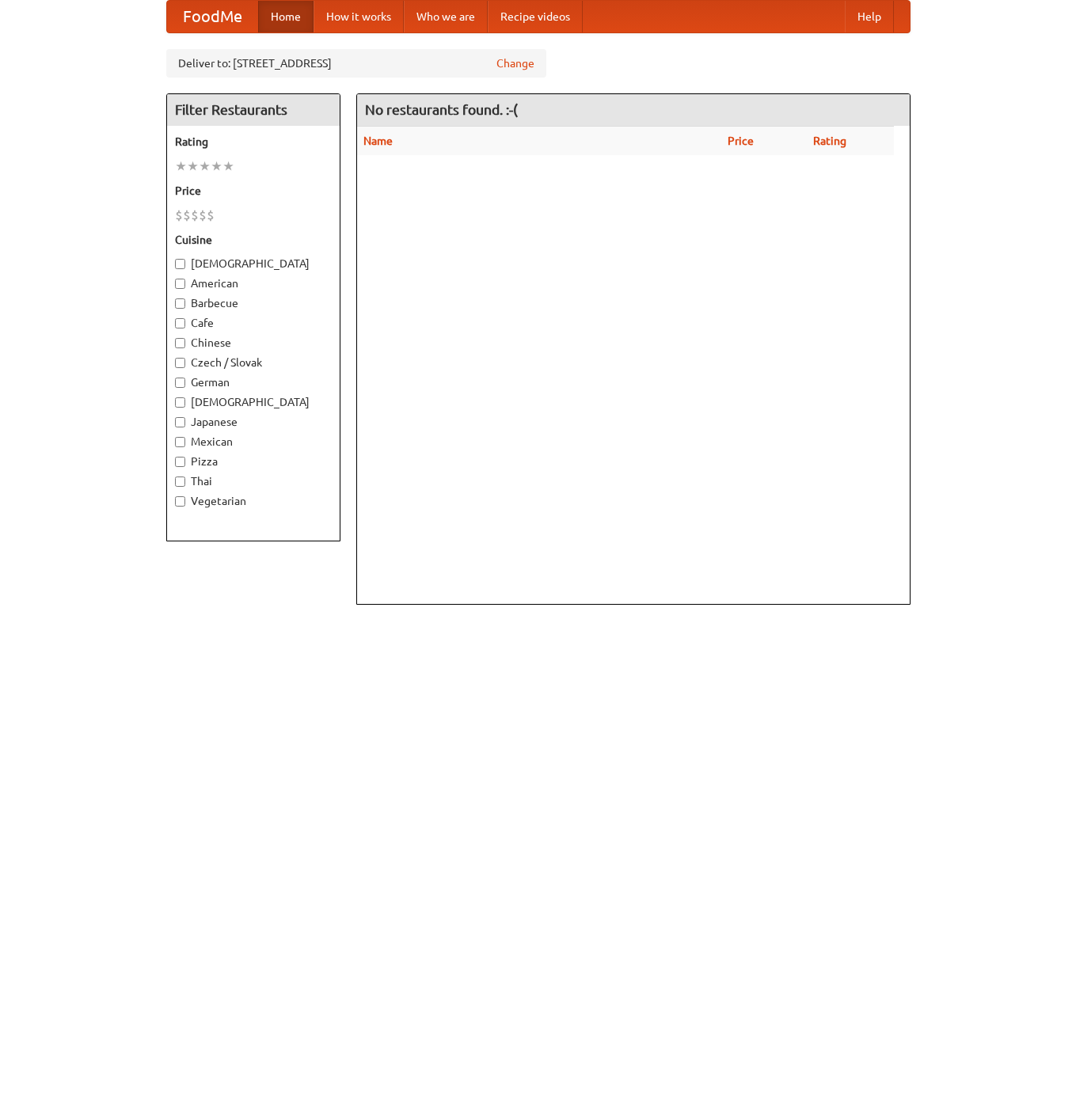 Image resolution: width=1076 pixels, height=1120 pixels. What do you see at coordinates (515, 64) in the screenshot?
I see `a: Change` at bounding box center [515, 64].